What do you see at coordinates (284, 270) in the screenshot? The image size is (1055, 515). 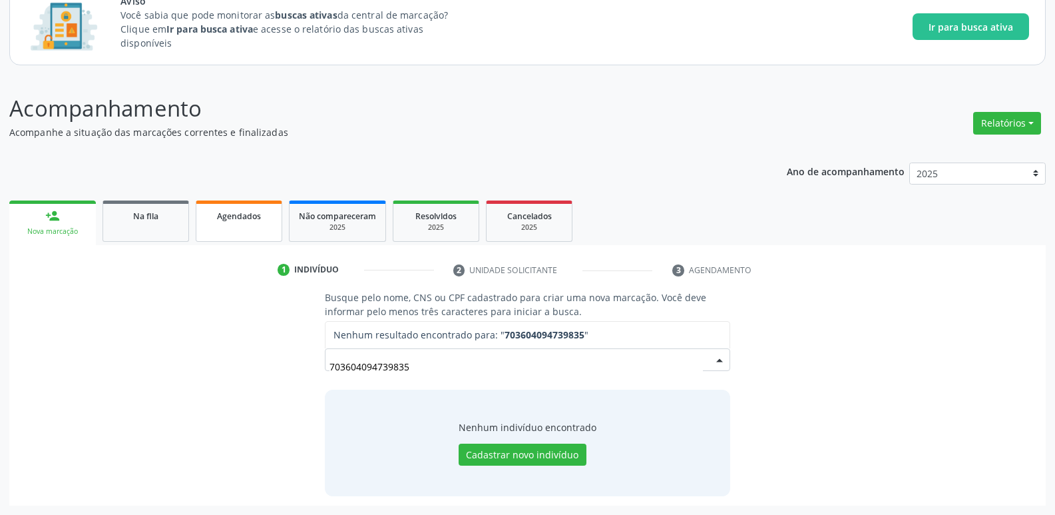 I see `div: 1` at bounding box center [284, 270].